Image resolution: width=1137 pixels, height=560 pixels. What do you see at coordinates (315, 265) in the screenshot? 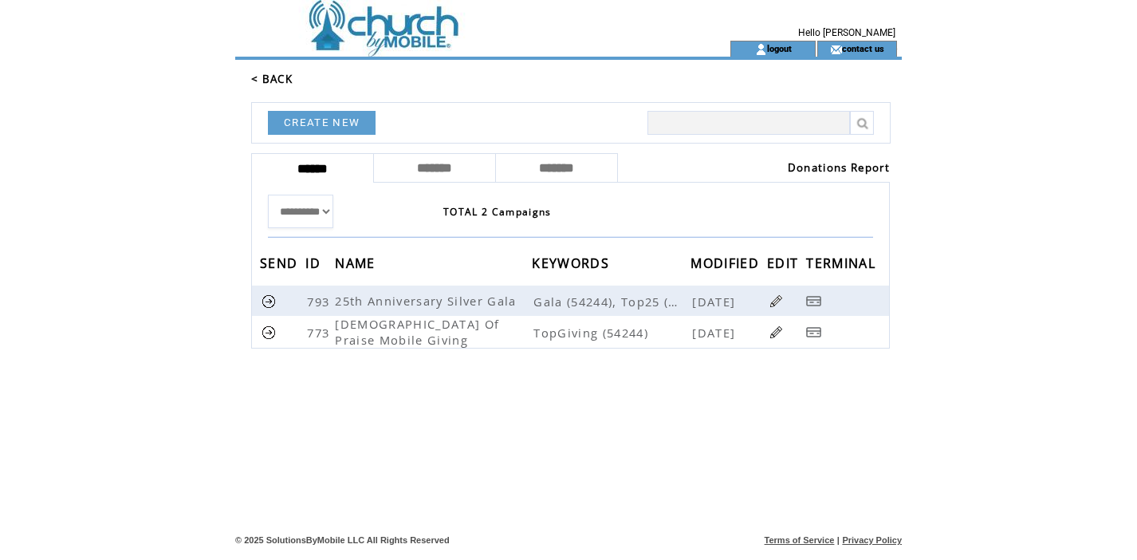
I see `span: ID` at bounding box center [315, 265].